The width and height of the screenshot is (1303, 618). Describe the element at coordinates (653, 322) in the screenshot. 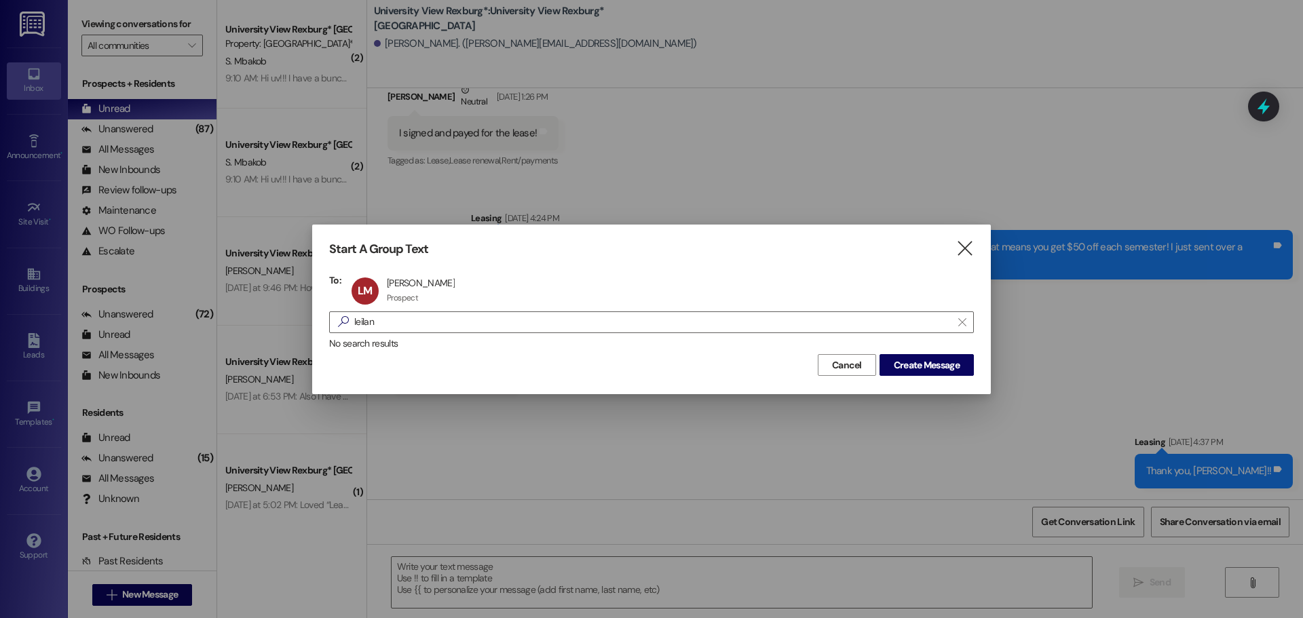

I see `input: Search for any contact or apartment` at that location.